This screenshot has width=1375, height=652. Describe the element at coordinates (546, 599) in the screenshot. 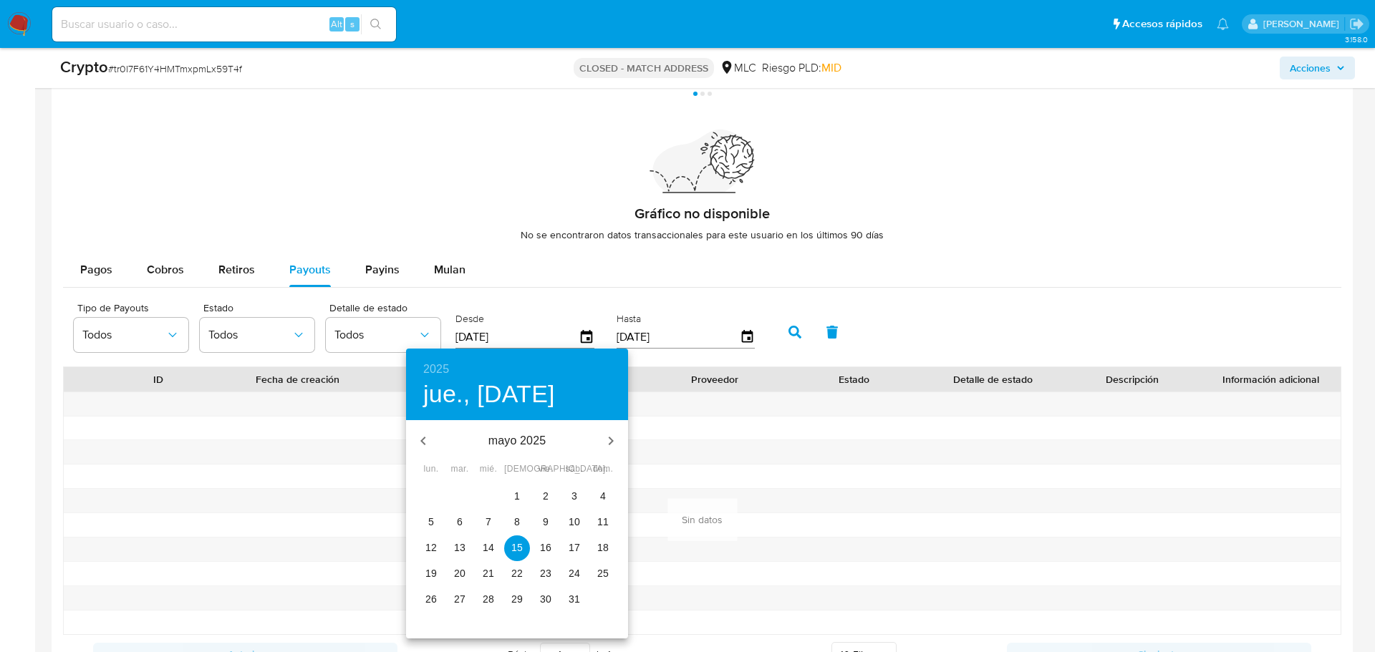

I see `p: 30` at that location.